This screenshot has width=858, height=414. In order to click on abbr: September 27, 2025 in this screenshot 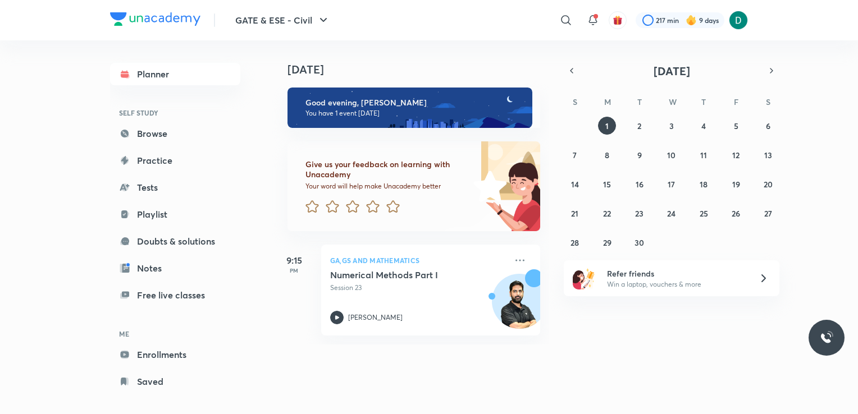, I will do `click(768, 213)`.